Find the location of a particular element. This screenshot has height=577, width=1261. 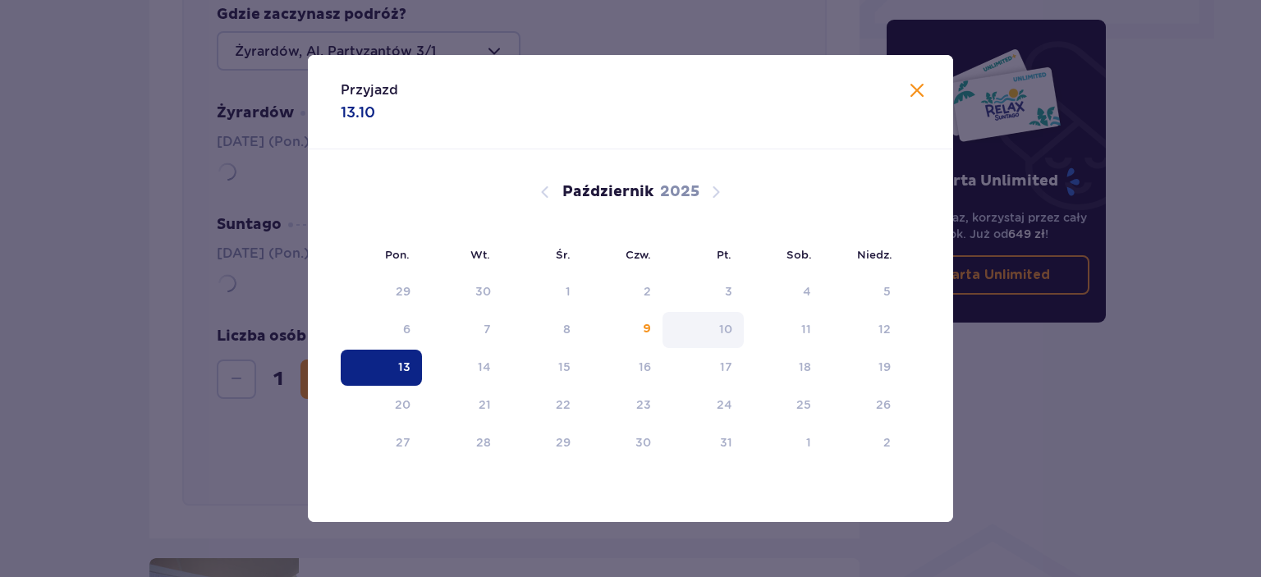

div: 11 is located at coordinates (806, 329).